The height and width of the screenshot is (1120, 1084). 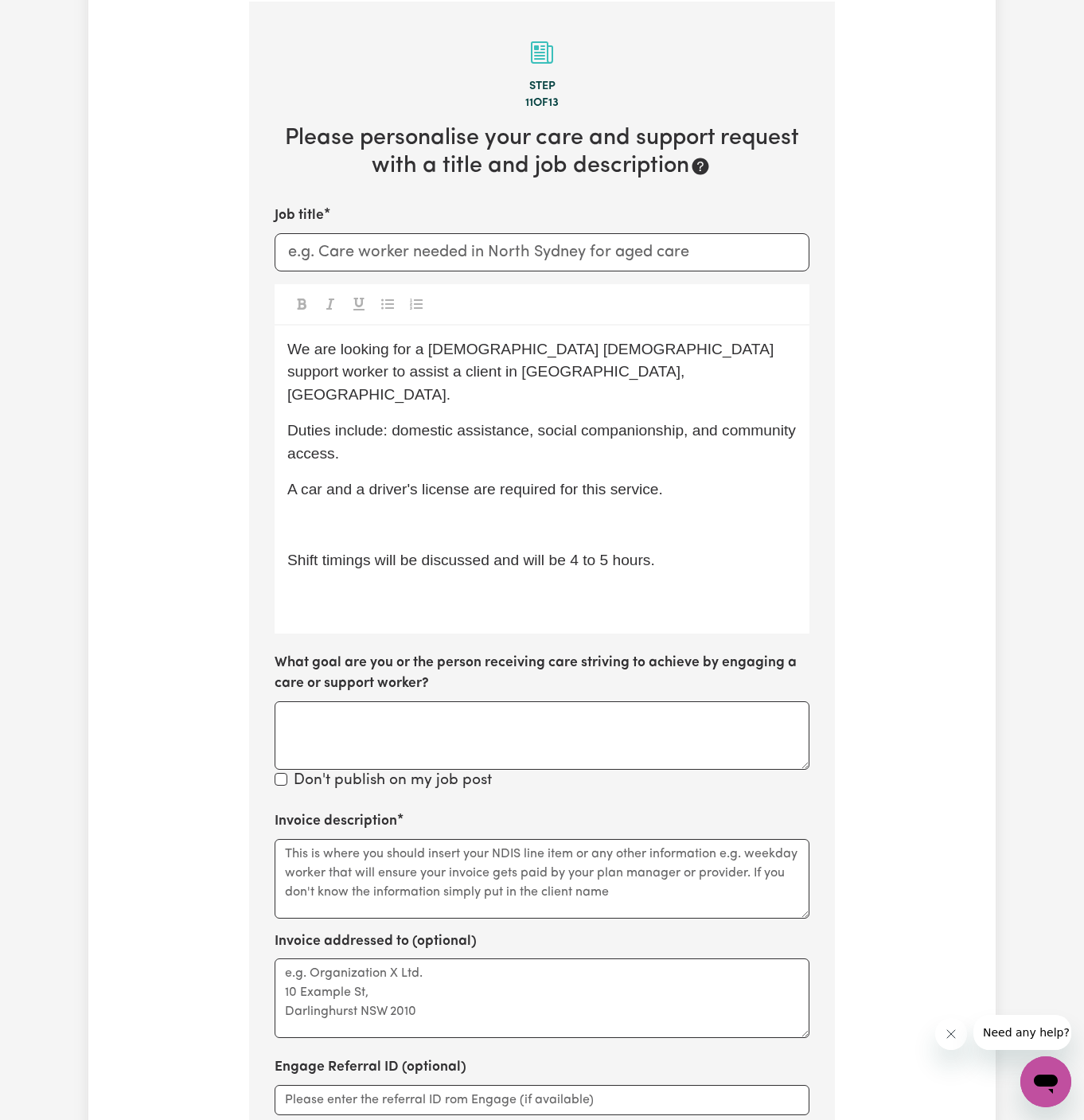 I want to click on input: Please enter the referral ID rom Engage (if available), so click(x=542, y=1100).